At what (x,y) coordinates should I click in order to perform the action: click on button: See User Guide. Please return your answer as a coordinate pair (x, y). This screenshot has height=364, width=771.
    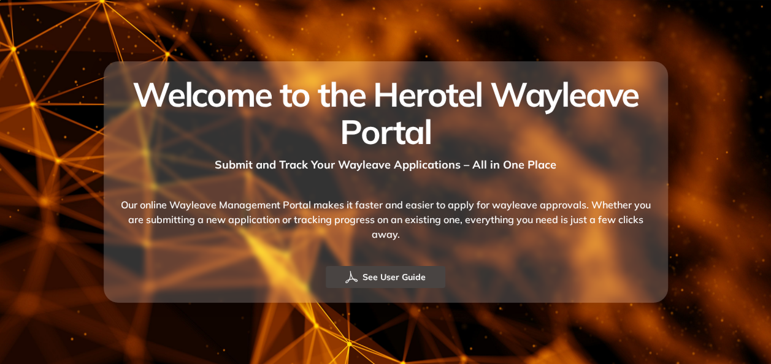
    Looking at the image, I should click on (385, 277).